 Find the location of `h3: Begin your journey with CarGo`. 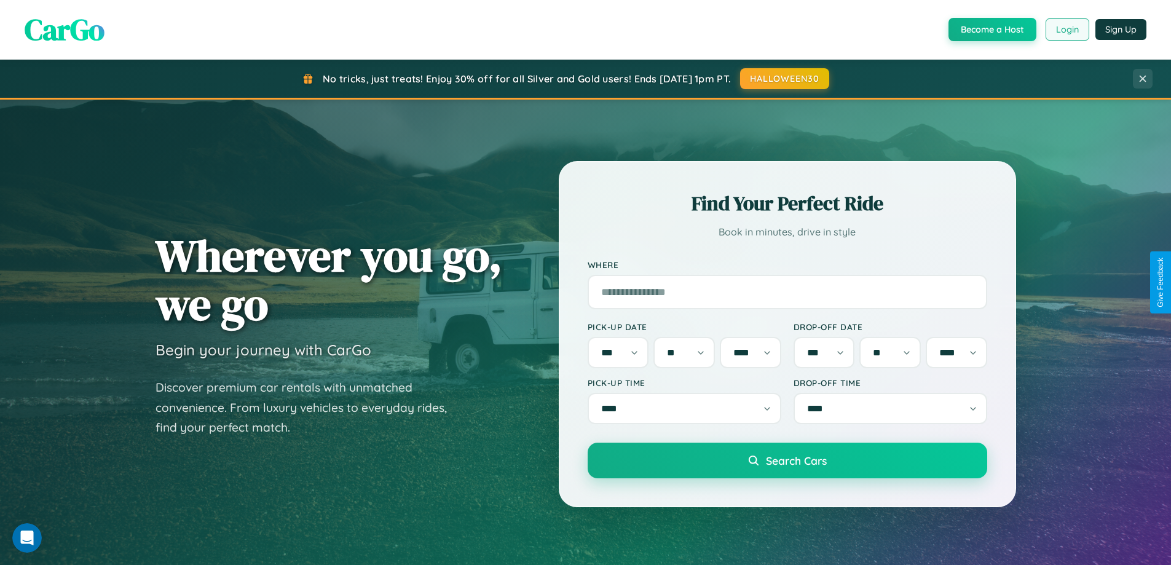

h3: Begin your journey with CarGo is located at coordinates (263, 350).